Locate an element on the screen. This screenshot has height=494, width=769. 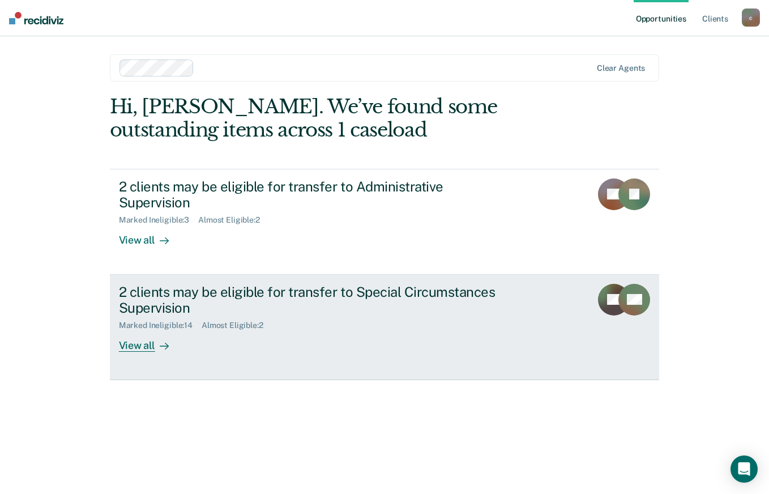
div: Clear agents is located at coordinates (621, 68).